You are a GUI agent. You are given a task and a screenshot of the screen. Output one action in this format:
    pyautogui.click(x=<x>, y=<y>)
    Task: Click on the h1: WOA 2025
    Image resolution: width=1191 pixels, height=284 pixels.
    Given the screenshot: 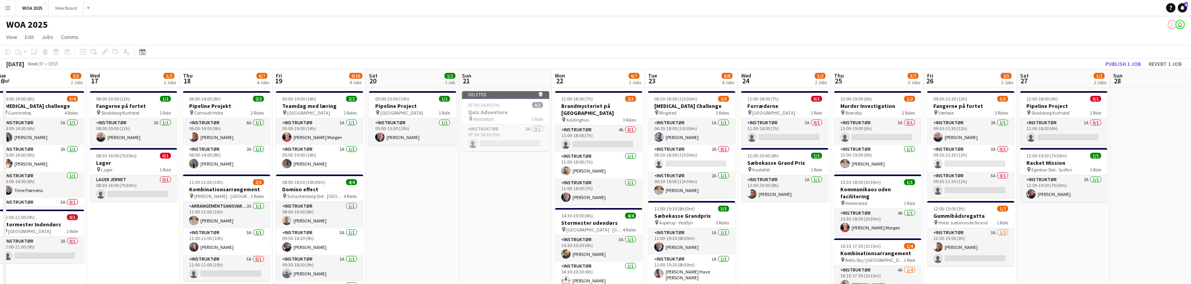 What is the action you would take?
    pyautogui.click(x=27, y=25)
    